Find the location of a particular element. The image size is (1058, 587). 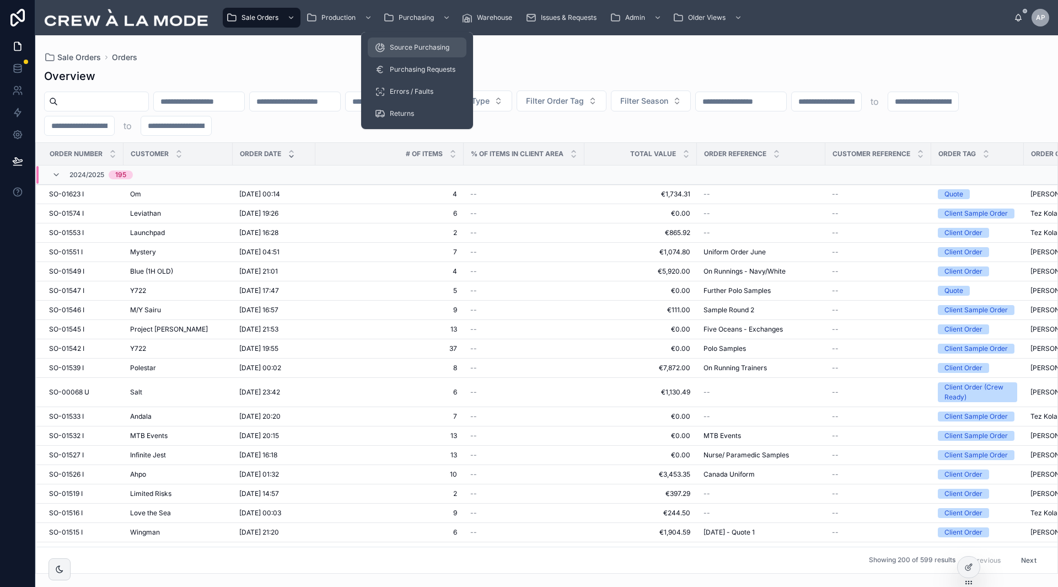

a: On Running Trainers is located at coordinates (761, 368).